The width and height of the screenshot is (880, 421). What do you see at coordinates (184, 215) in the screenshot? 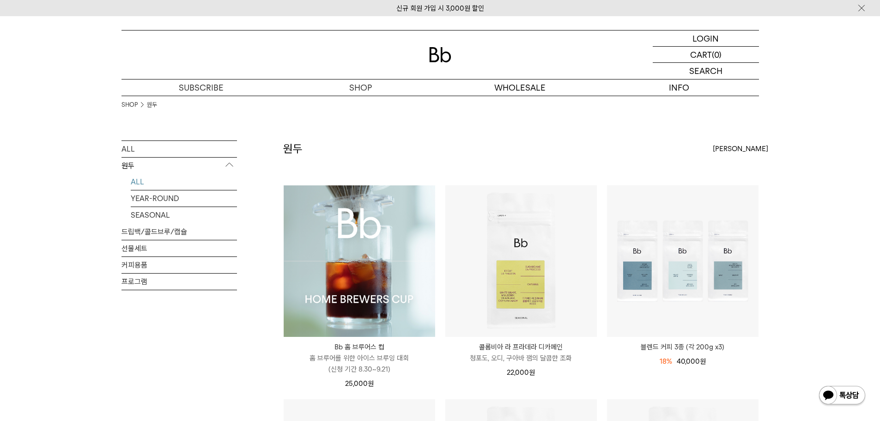
I see `a: SEASONAL` at bounding box center [184, 215].